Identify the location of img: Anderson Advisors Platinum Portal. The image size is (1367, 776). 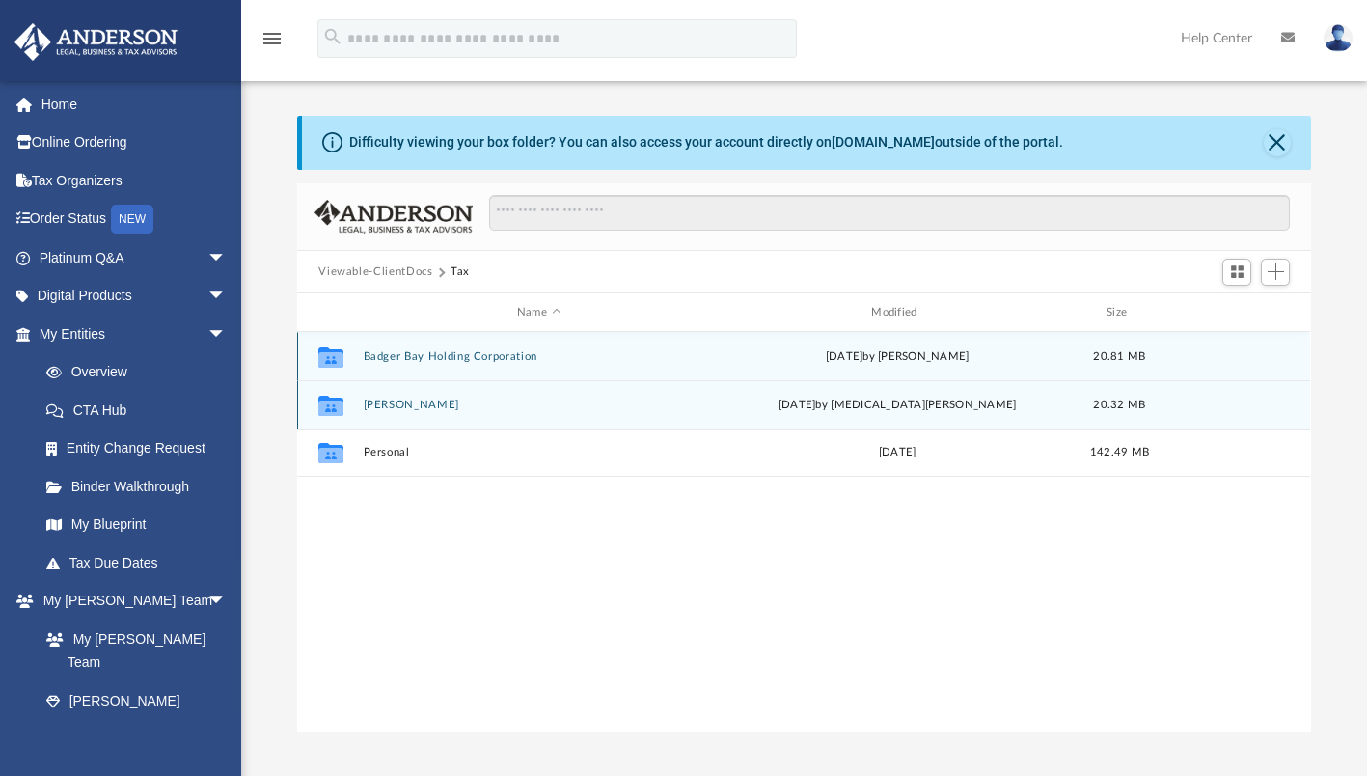
(96, 41).